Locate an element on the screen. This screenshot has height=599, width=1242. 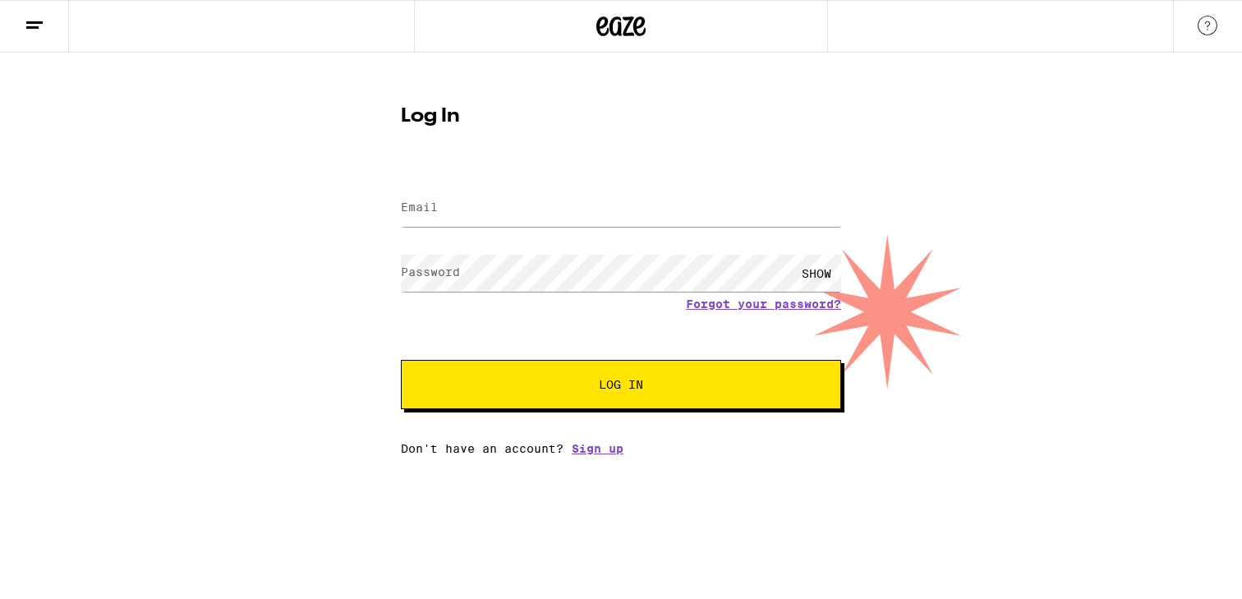
h1: Log In is located at coordinates (621, 117).